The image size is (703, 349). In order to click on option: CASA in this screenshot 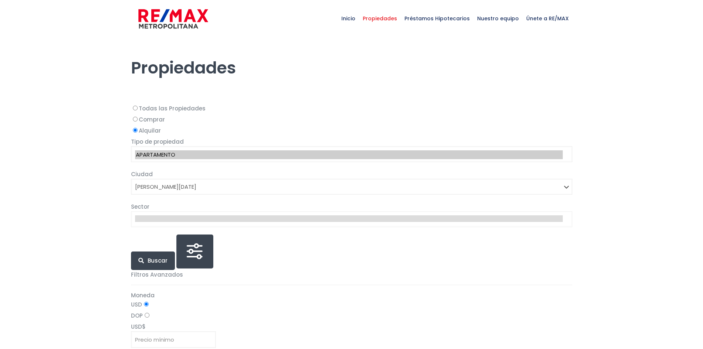, I will do `click(349, 163)`.